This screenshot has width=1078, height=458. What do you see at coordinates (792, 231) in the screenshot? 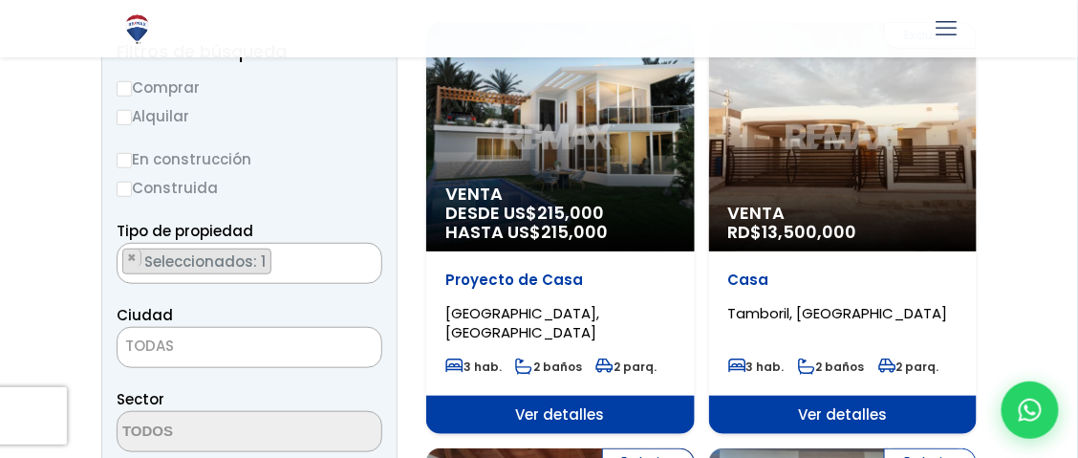
I see `span: RD$` at bounding box center [792, 231].